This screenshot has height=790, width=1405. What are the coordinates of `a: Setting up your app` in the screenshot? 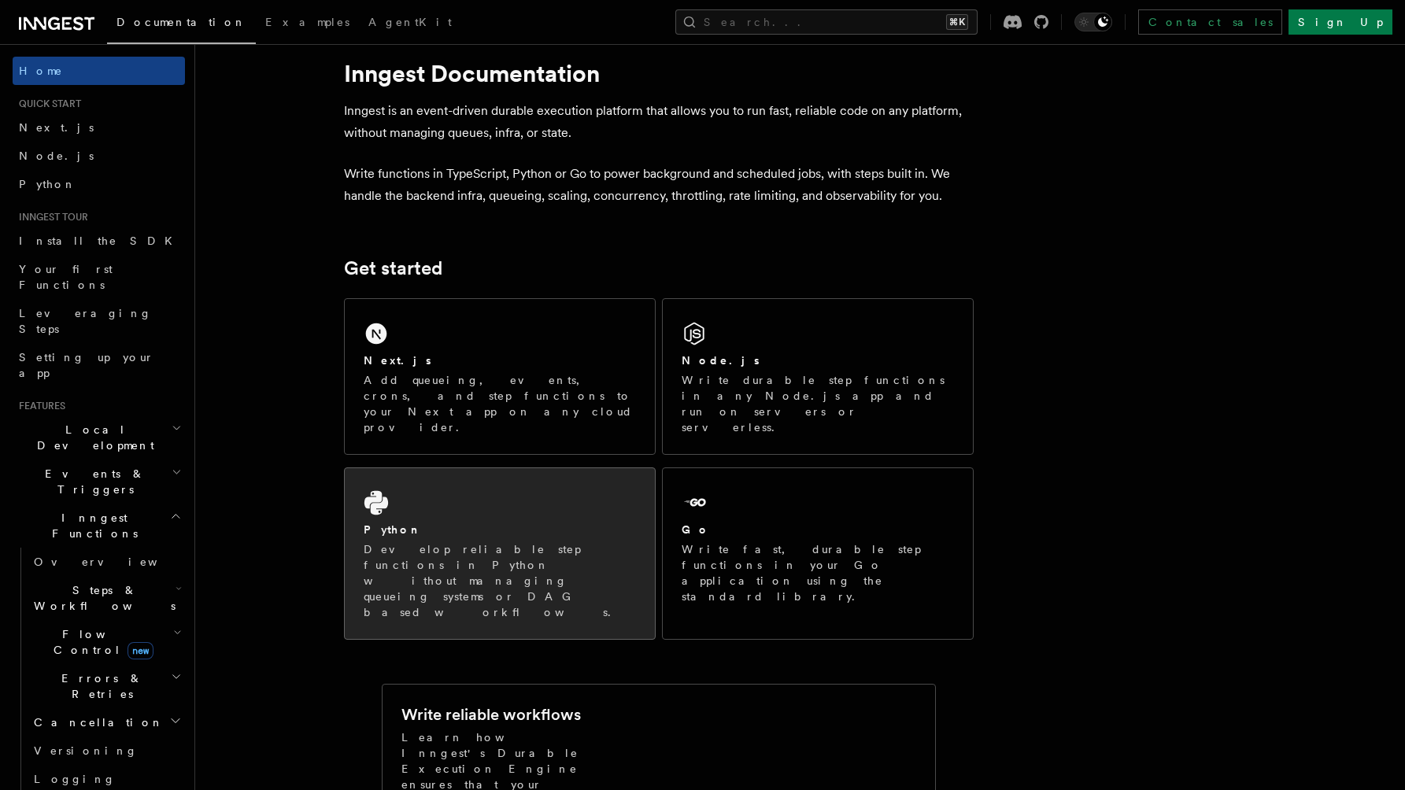 It's located at (98, 365).